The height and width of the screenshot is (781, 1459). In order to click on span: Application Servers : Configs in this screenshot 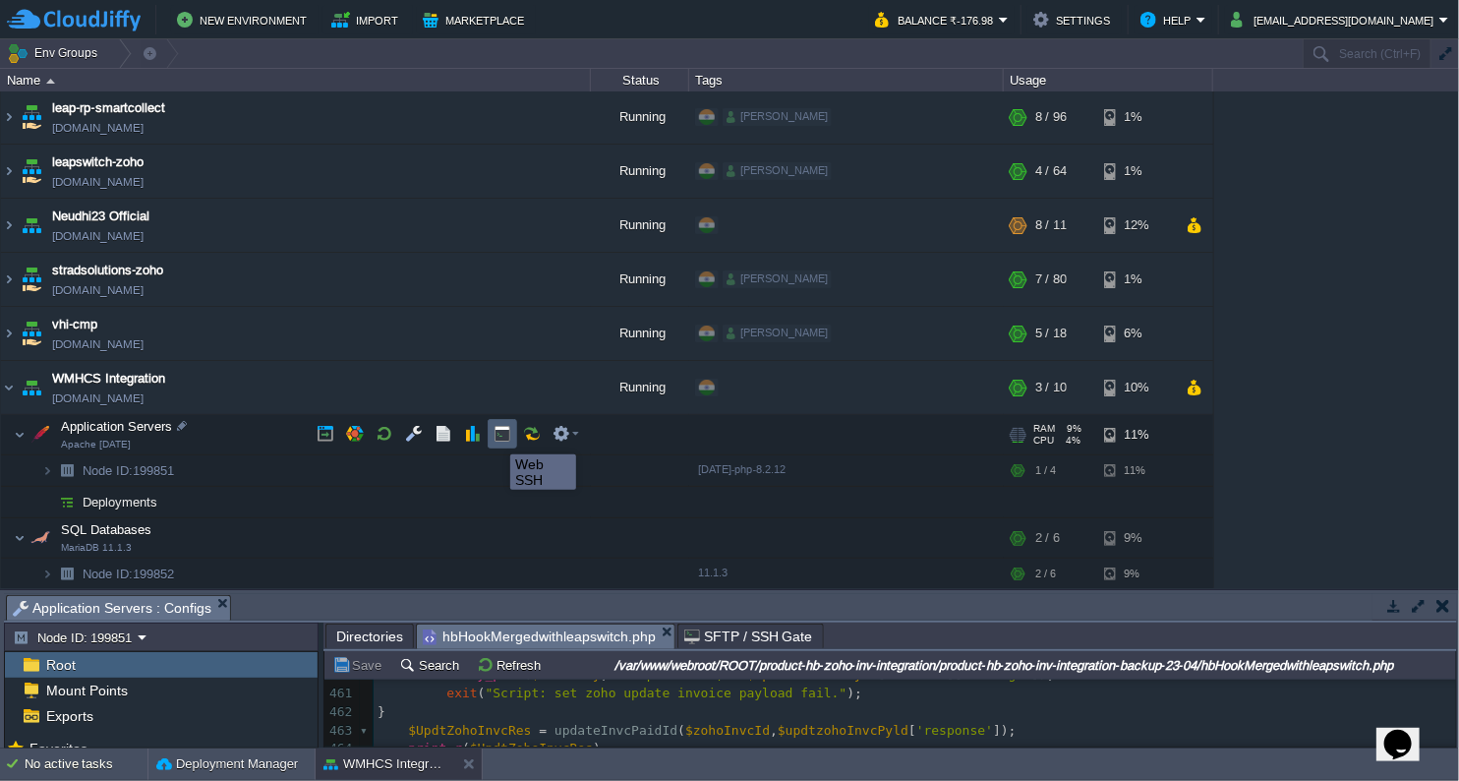, I will do `click(112, 608)`.